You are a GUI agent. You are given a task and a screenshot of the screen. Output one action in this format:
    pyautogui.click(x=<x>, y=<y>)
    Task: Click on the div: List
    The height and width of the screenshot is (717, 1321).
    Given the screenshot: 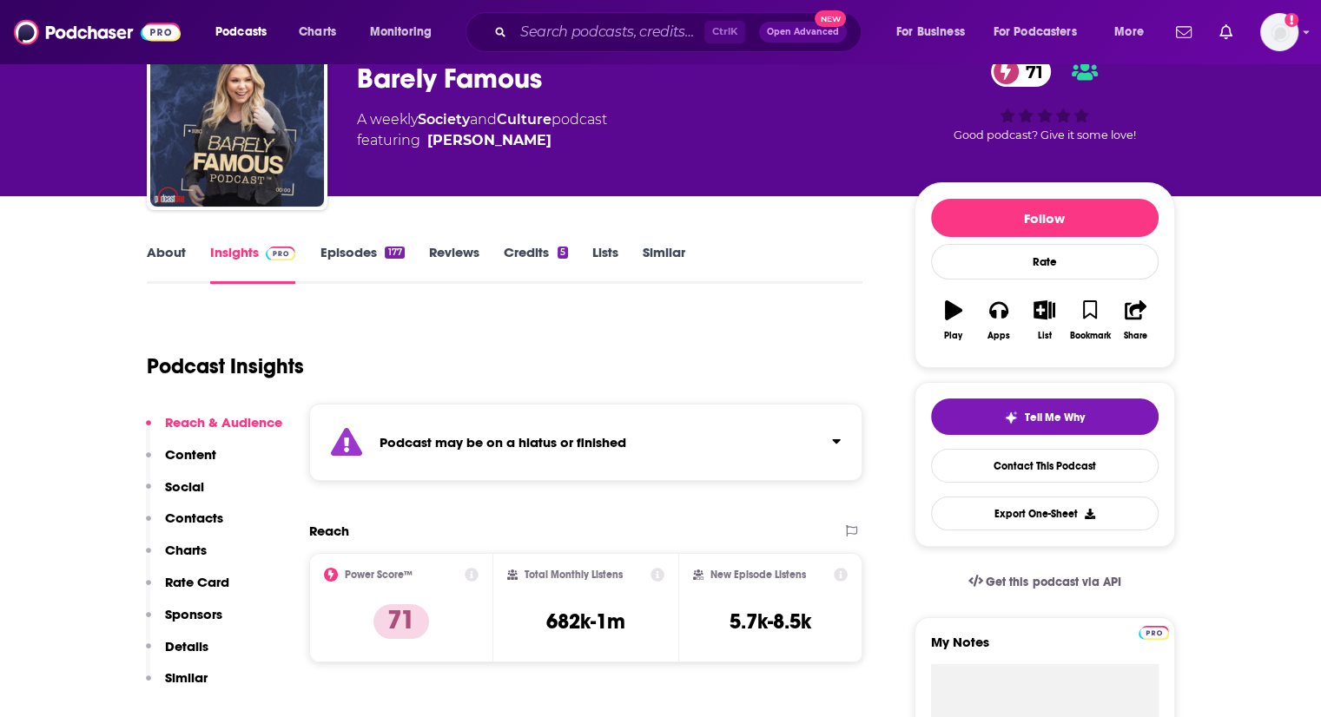 What is the action you would take?
    pyautogui.click(x=1045, y=336)
    